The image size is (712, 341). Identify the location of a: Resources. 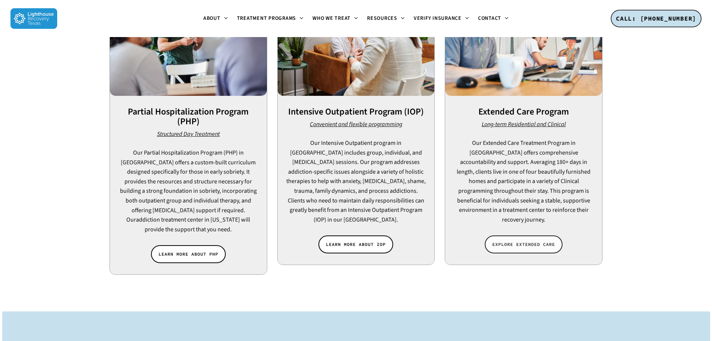
(386, 19).